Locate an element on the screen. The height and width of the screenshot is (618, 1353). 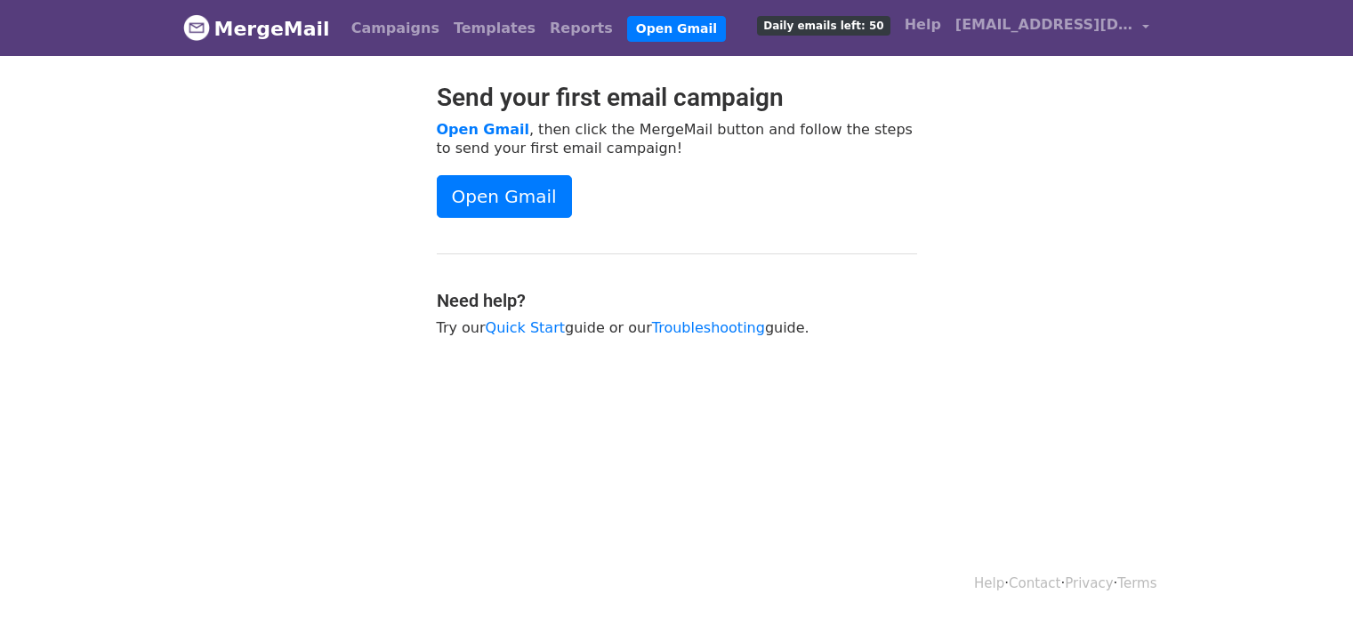
a: Quick Start is located at coordinates (525, 327).